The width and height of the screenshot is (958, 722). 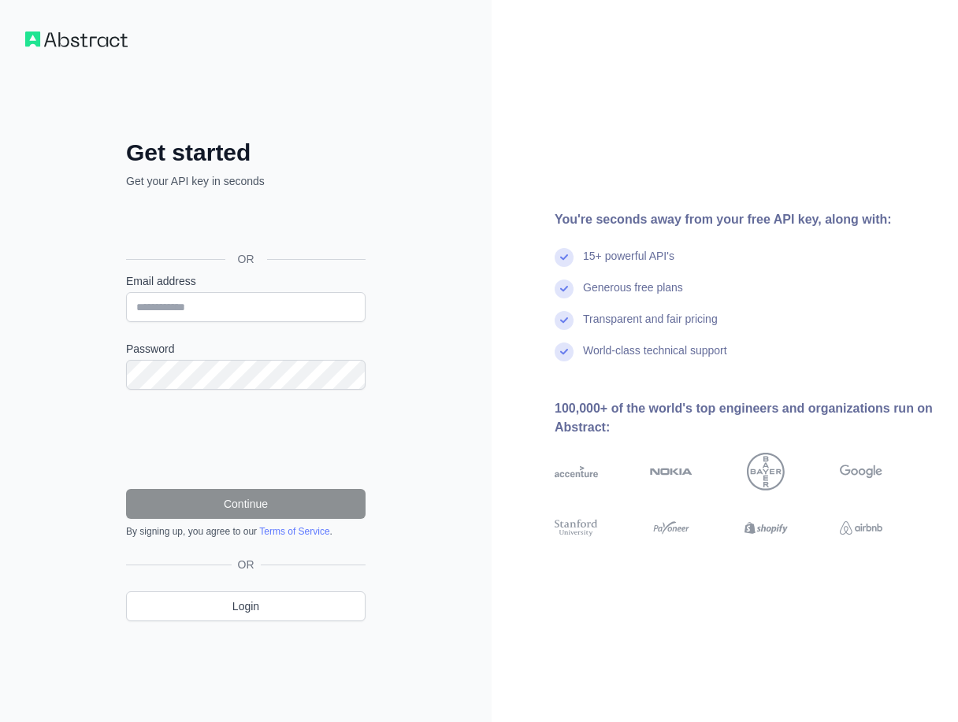 What do you see at coordinates (628, 264) in the screenshot?
I see `div: 15+ powerful API's` at bounding box center [628, 264].